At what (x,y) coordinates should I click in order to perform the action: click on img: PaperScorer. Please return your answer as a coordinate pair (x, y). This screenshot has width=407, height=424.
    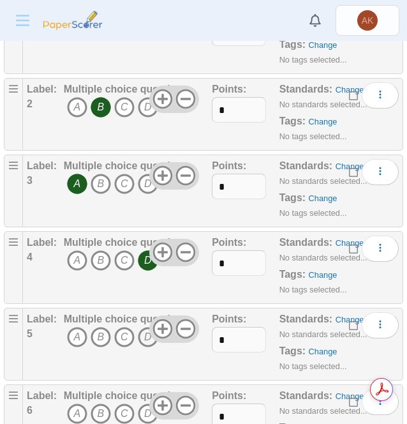
    Looking at the image, I should click on (73, 20).